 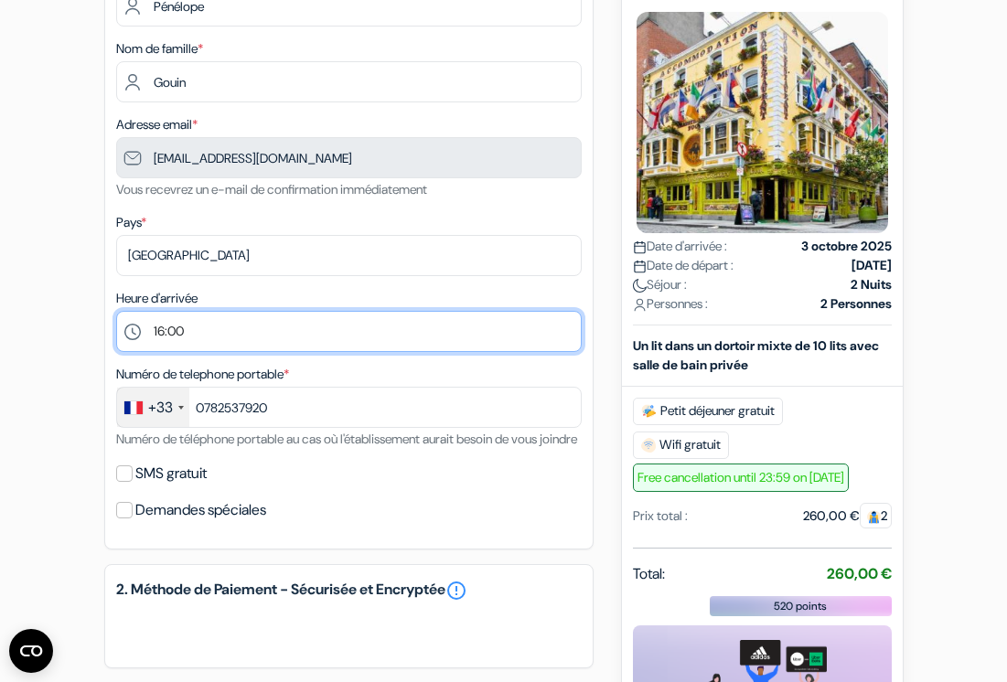 What do you see at coordinates (649, 445) in the screenshot?
I see `img: free_wifi.svg` at bounding box center [649, 445].